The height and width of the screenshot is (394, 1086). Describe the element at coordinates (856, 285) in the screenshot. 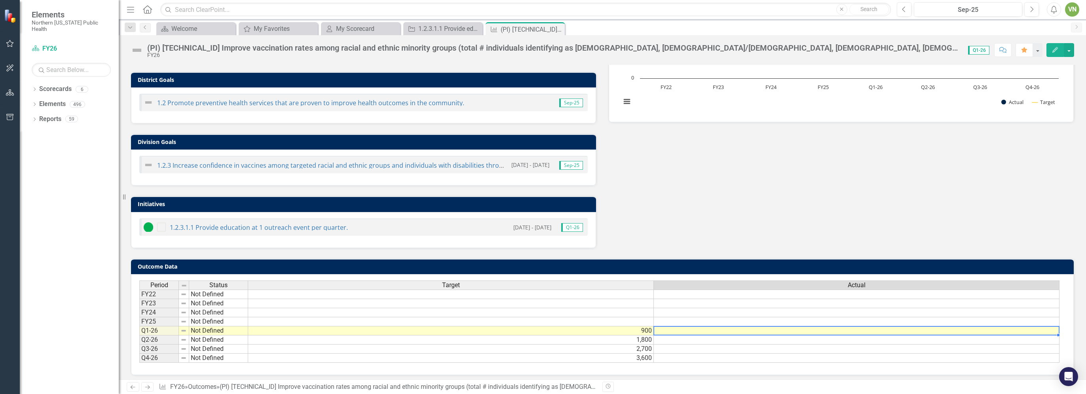

I see `span: Actual` at that location.